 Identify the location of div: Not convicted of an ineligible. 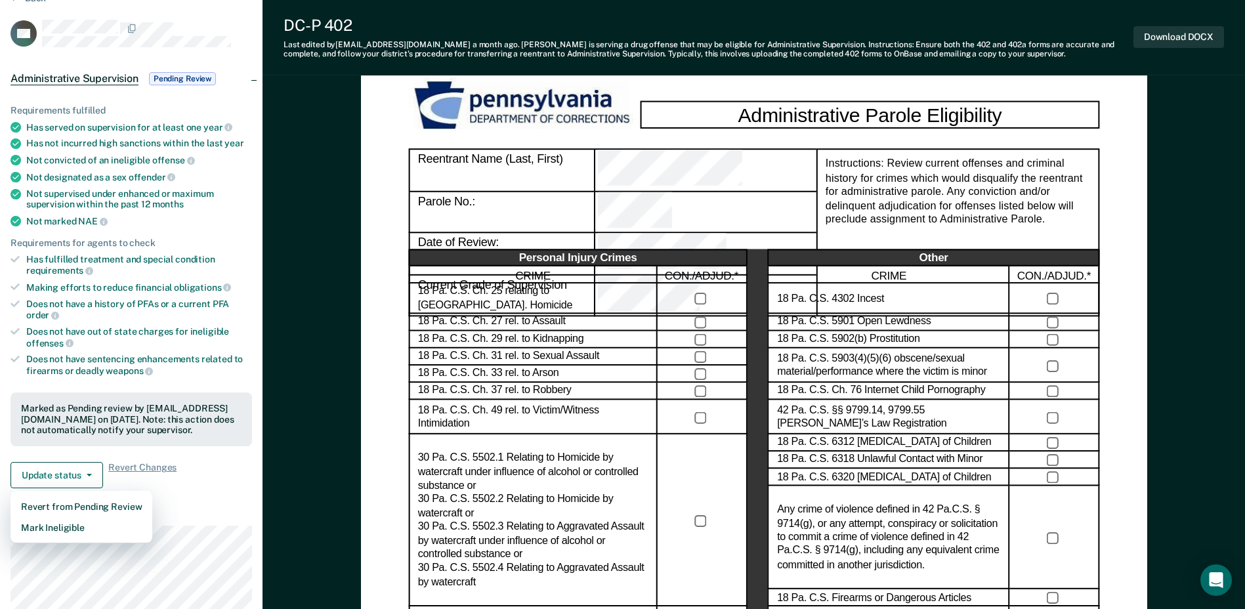
(139, 160).